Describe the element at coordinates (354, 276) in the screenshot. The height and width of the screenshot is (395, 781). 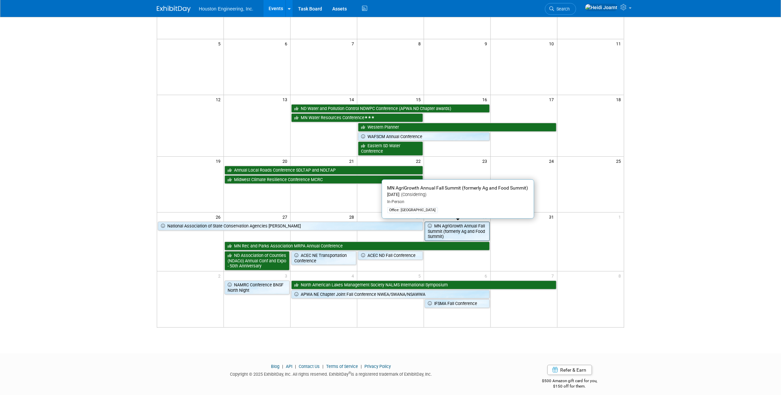
I see `span: 4` at that location.